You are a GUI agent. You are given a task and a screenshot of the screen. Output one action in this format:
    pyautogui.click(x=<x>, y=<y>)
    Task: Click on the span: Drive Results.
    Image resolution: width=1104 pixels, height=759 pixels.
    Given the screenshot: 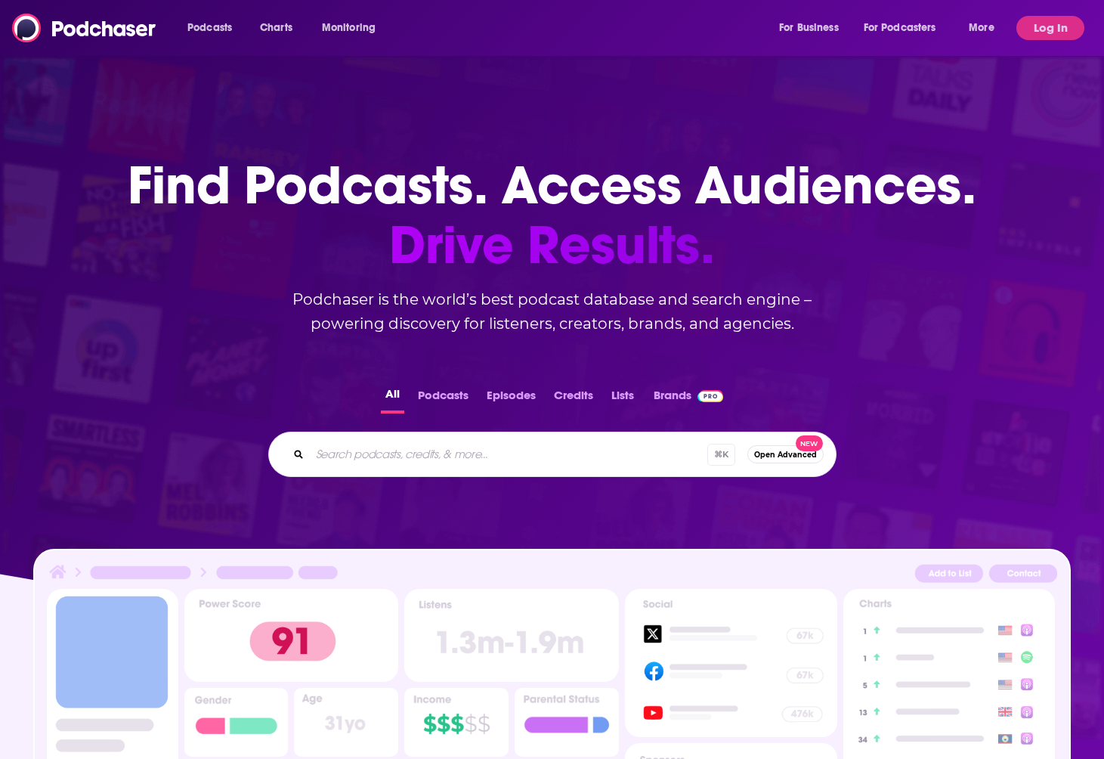 What is the action you would take?
    pyautogui.click(x=552, y=245)
    